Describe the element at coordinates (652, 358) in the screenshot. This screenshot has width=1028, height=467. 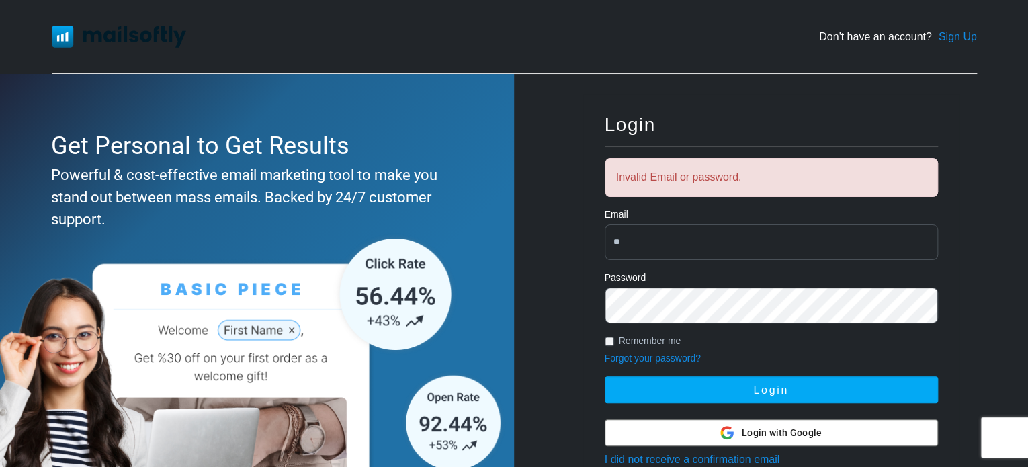
I see `a: Forgot your password?` at that location.